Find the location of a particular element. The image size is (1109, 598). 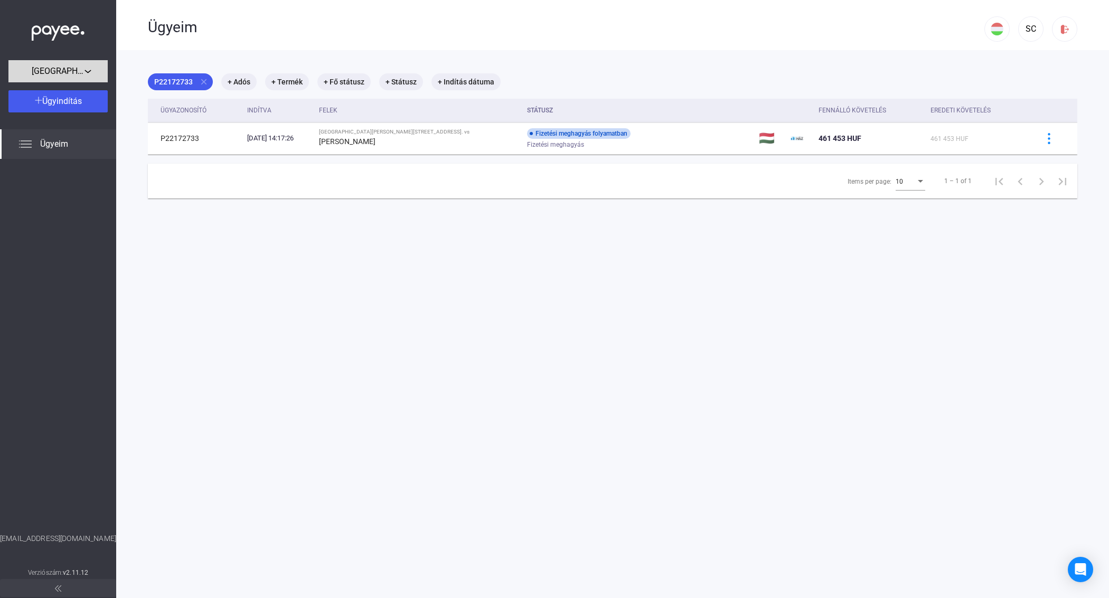

button: SC is located at coordinates (1031, 29).